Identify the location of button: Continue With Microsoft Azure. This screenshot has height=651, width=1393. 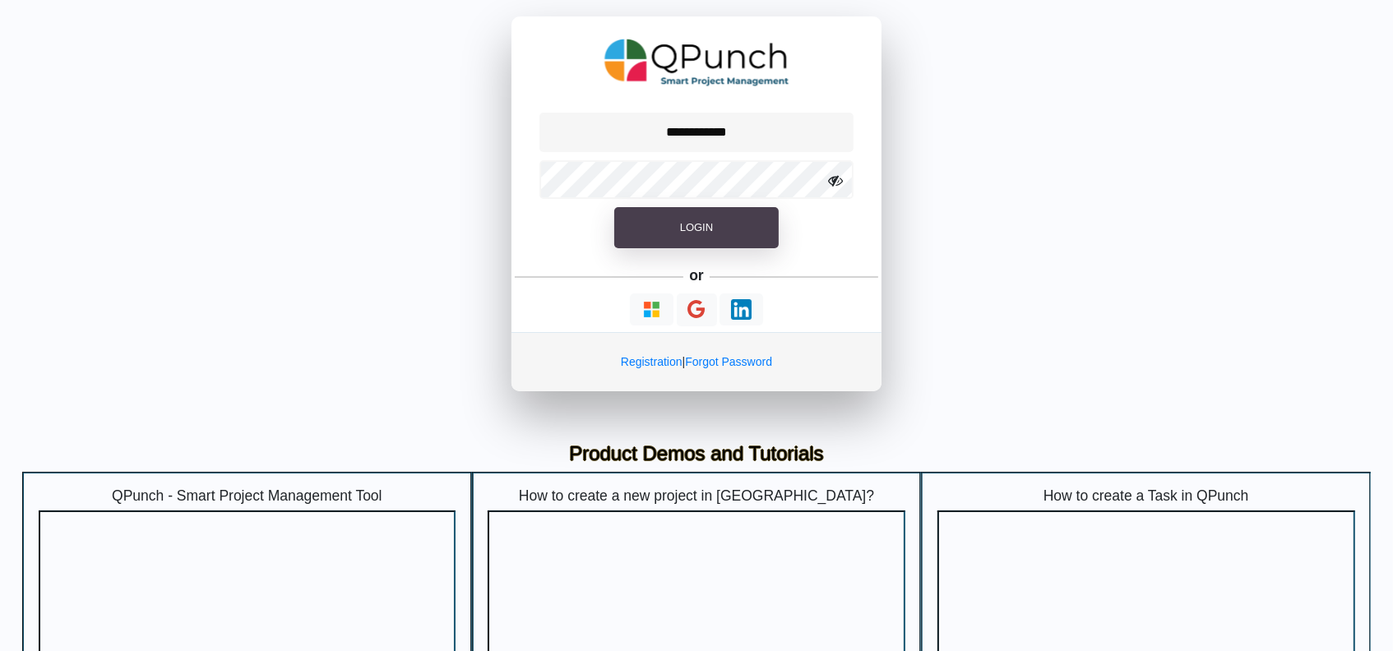
(651, 309).